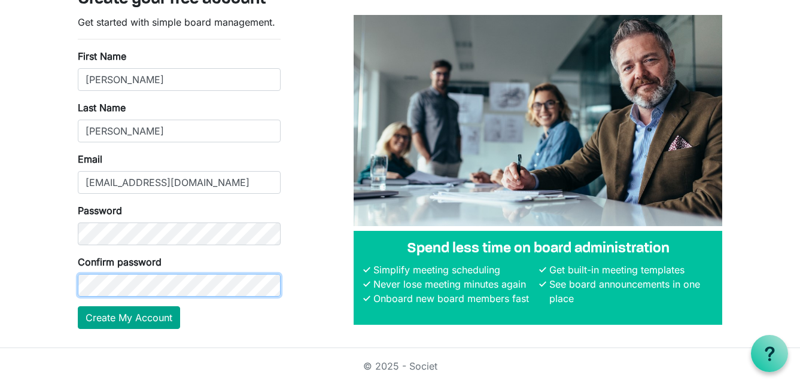 Image resolution: width=800 pixels, height=384 pixels. Describe the element at coordinates (129, 318) in the screenshot. I see `button: Create My Account` at that location.